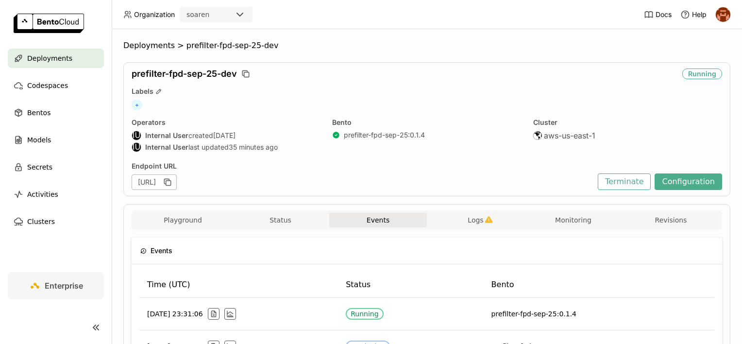 The width and height of the screenshot is (742, 344). What do you see at coordinates (663, 15) in the screenshot?
I see `span: Docs` at bounding box center [663, 15].